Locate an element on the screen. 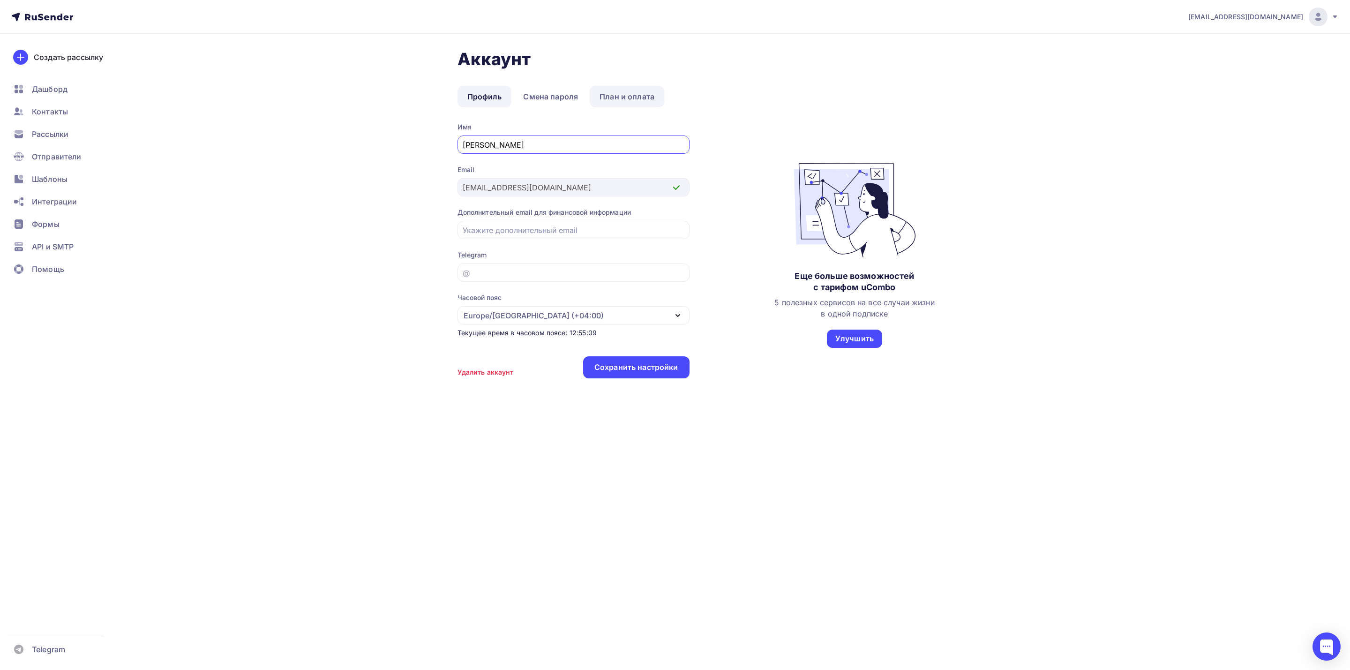 The width and height of the screenshot is (1350, 670). a: Смена пароля is located at coordinates (550, 97).